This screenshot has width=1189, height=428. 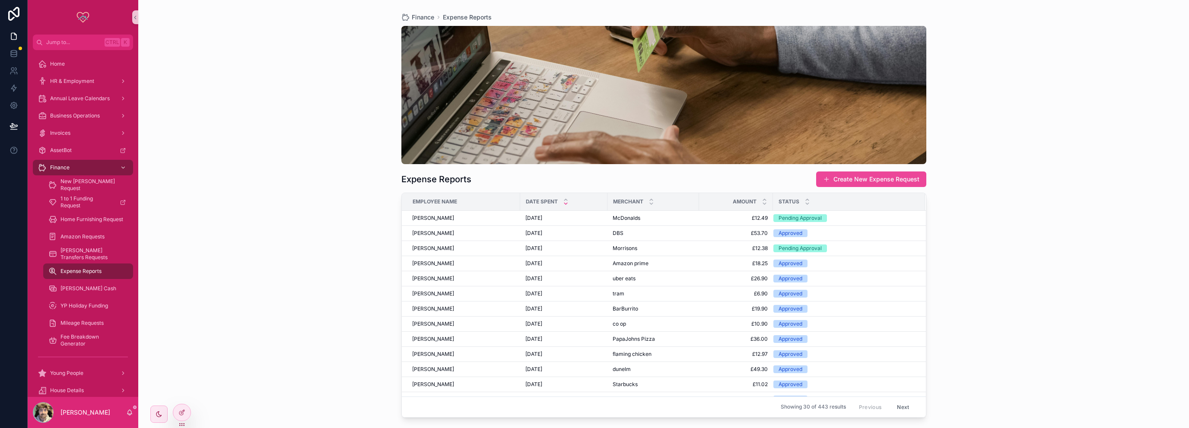 What do you see at coordinates (467, 17) in the screenshot?
I see `span: Expense Reports` at bounding box center [467, 17].